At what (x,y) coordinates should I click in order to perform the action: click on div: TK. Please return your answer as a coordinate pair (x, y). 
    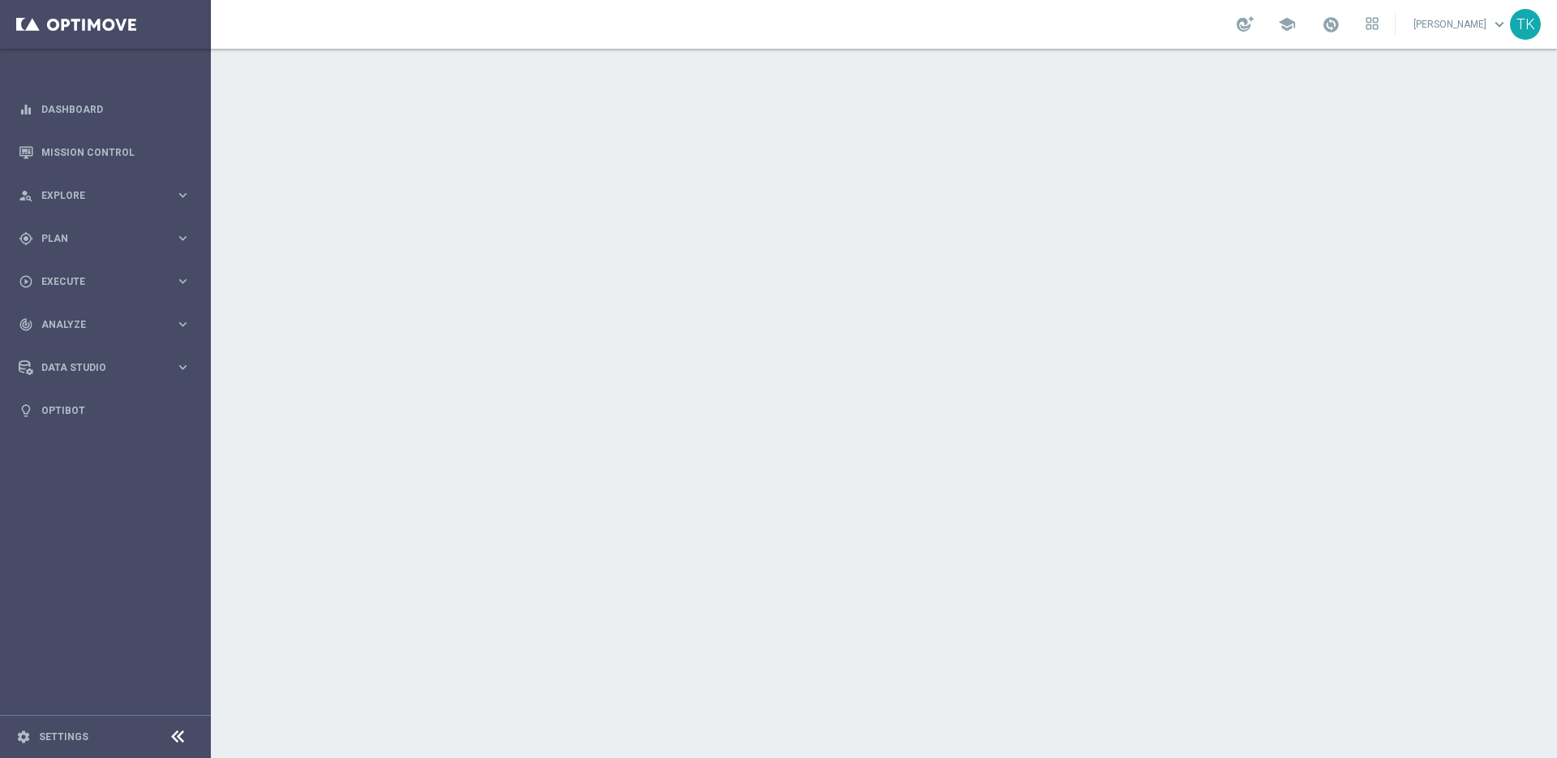
    Looking at the image, I should click on (1526, 24).